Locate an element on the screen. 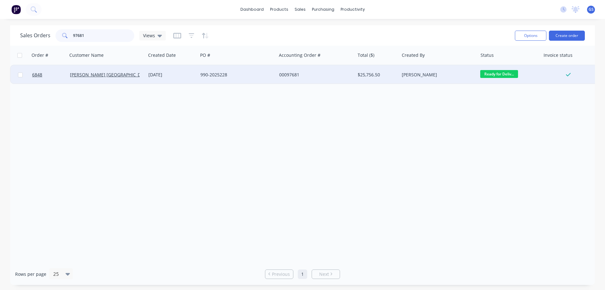  a: dashboard is located at coordinates (252, 9).